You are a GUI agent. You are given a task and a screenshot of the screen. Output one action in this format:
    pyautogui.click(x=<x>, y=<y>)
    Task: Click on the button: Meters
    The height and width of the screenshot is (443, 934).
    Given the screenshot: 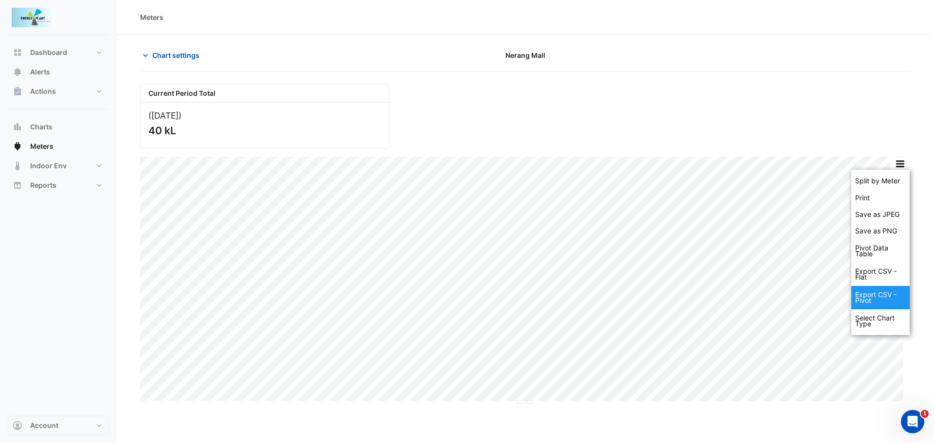 What is the action you would take?
    pyautogui.click(x=58, y=146)
    